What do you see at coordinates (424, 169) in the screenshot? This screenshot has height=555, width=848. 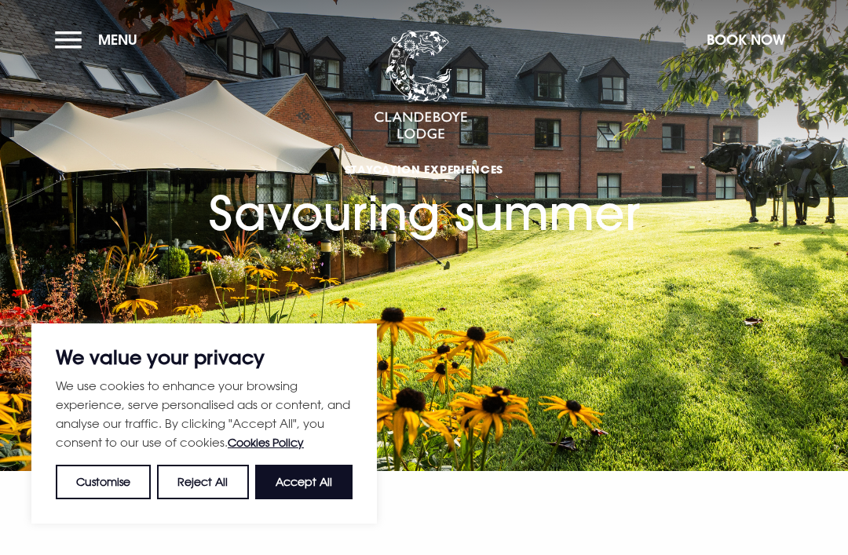 I see `span: Staycation Experiences` at bounding box center [424, 169].